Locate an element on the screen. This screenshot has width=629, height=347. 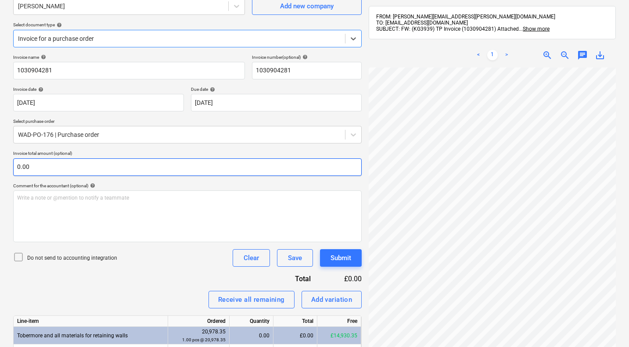
input: Invoice total amount (optional) is located at coordinates (187, 167).